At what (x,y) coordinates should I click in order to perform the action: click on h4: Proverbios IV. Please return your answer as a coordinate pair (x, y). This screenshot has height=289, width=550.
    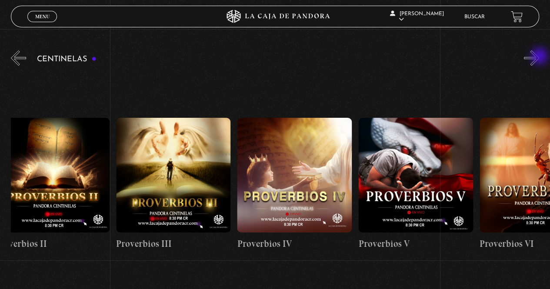
    Looking at the image, I should click on (294, 244).